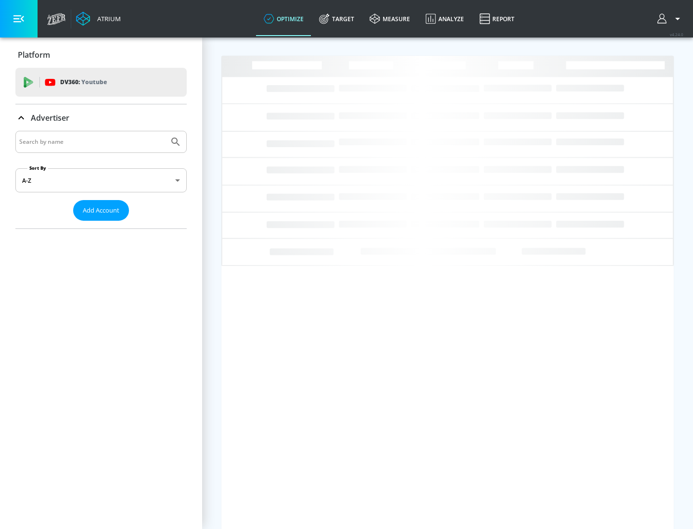 This screenshot has width=693, height=529. What do you see at coordinates (107, 19) in the screenshot?
I see `div: Atrium` at bounding box center [107, 19].